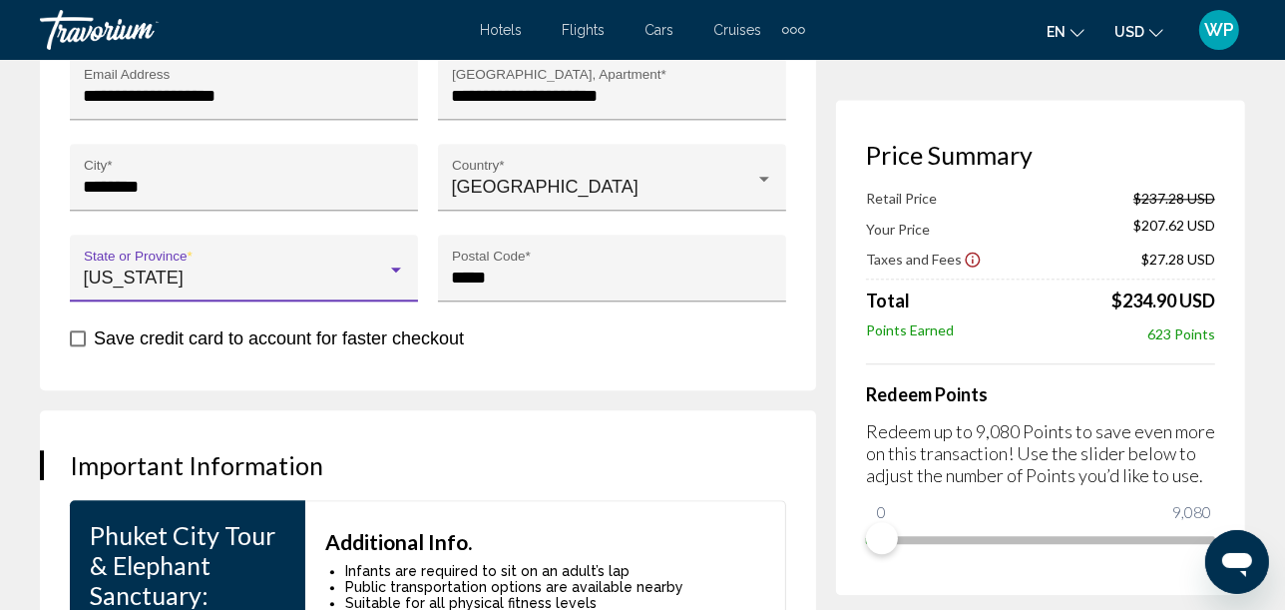  Describe the element at coordinates (1219, 30) in the screenshot. I see `button: User Menu` at that location.